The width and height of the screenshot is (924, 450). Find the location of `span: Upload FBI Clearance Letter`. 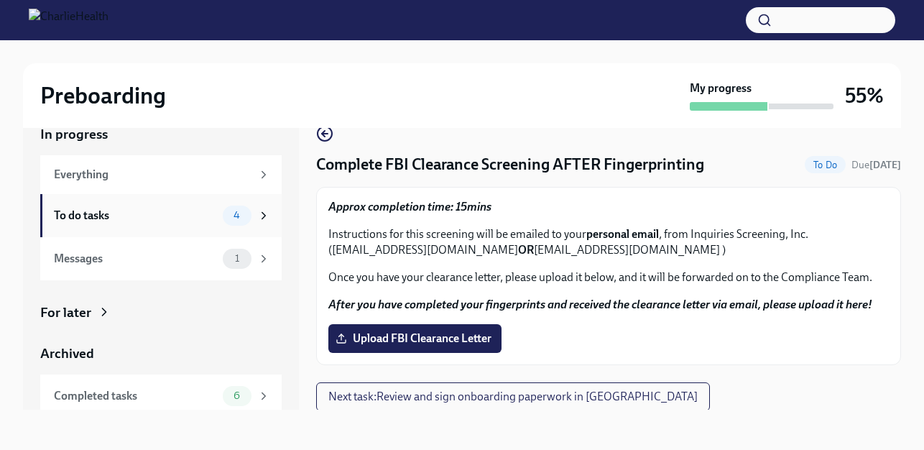

span: Upload FBI Clearance Letter is located at coordinates (414, 338).